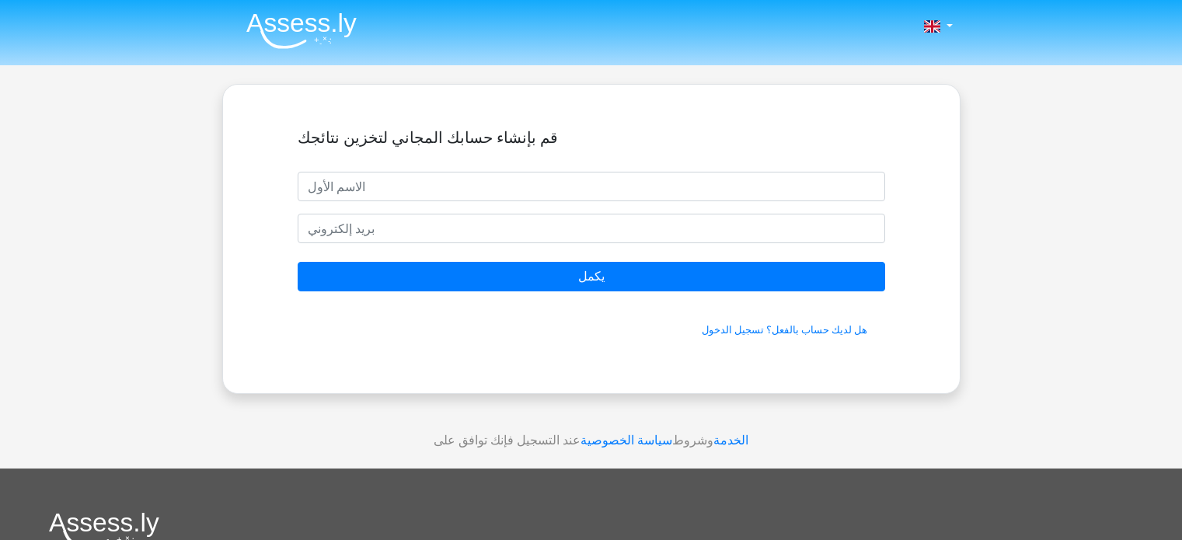  I want to click on a: سياسة الخصوصية, so click(626, 440).